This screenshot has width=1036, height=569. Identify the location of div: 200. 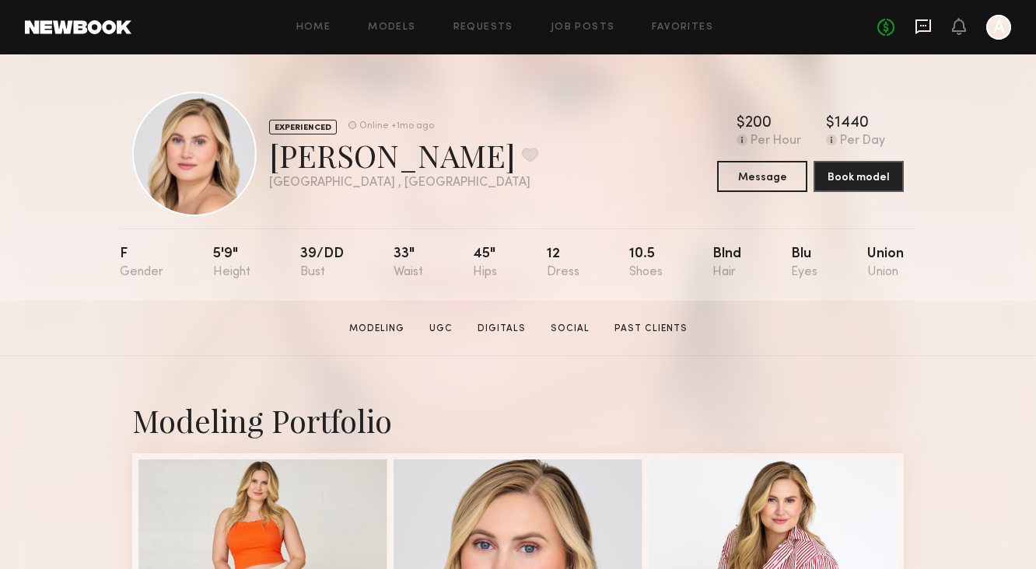
(758, 124).